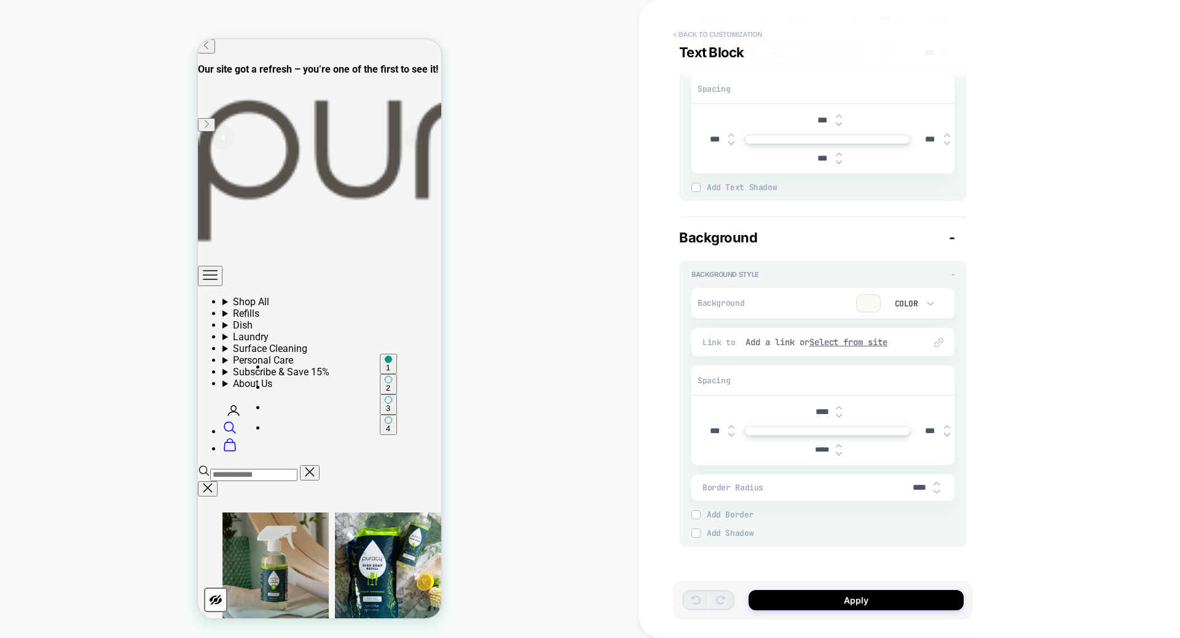 Image resolution: width=1180 pixels, height=638 pixels. I want to click on span: Border Radius, so click(805, 487).